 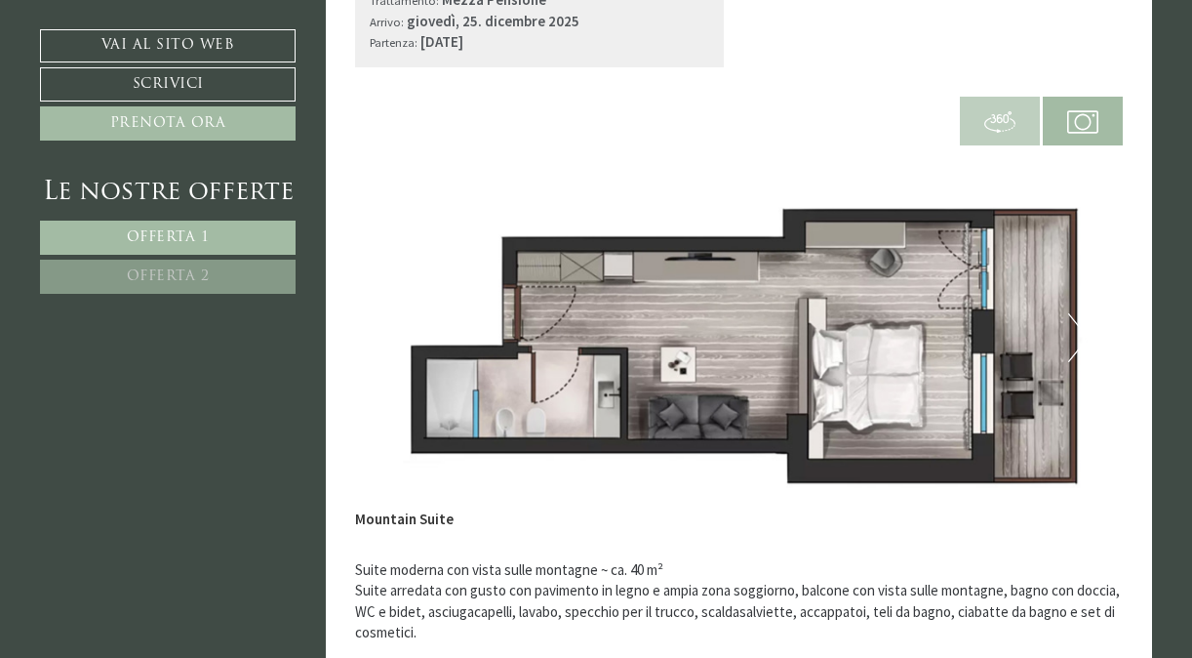 I want to click on b: giovedì, 25. dicembre 2025, so click(x=493, y=20).